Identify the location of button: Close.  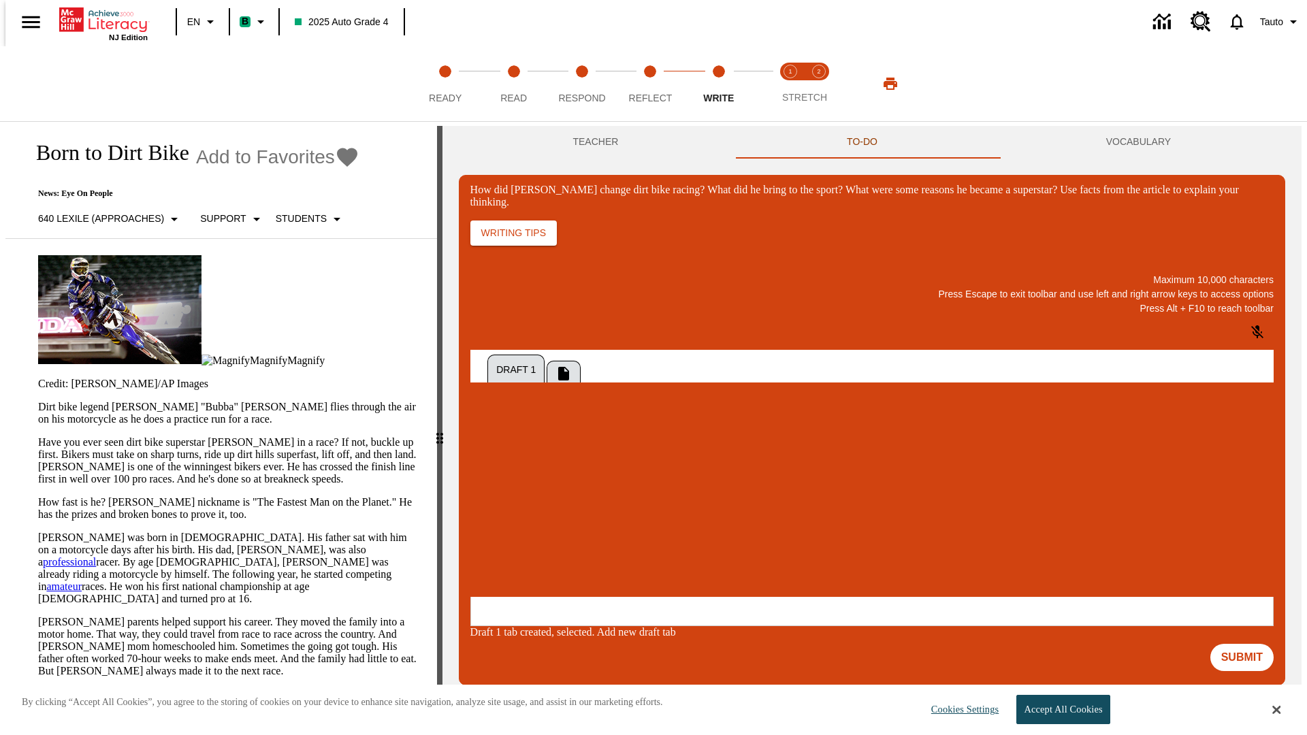
(1276, 710).